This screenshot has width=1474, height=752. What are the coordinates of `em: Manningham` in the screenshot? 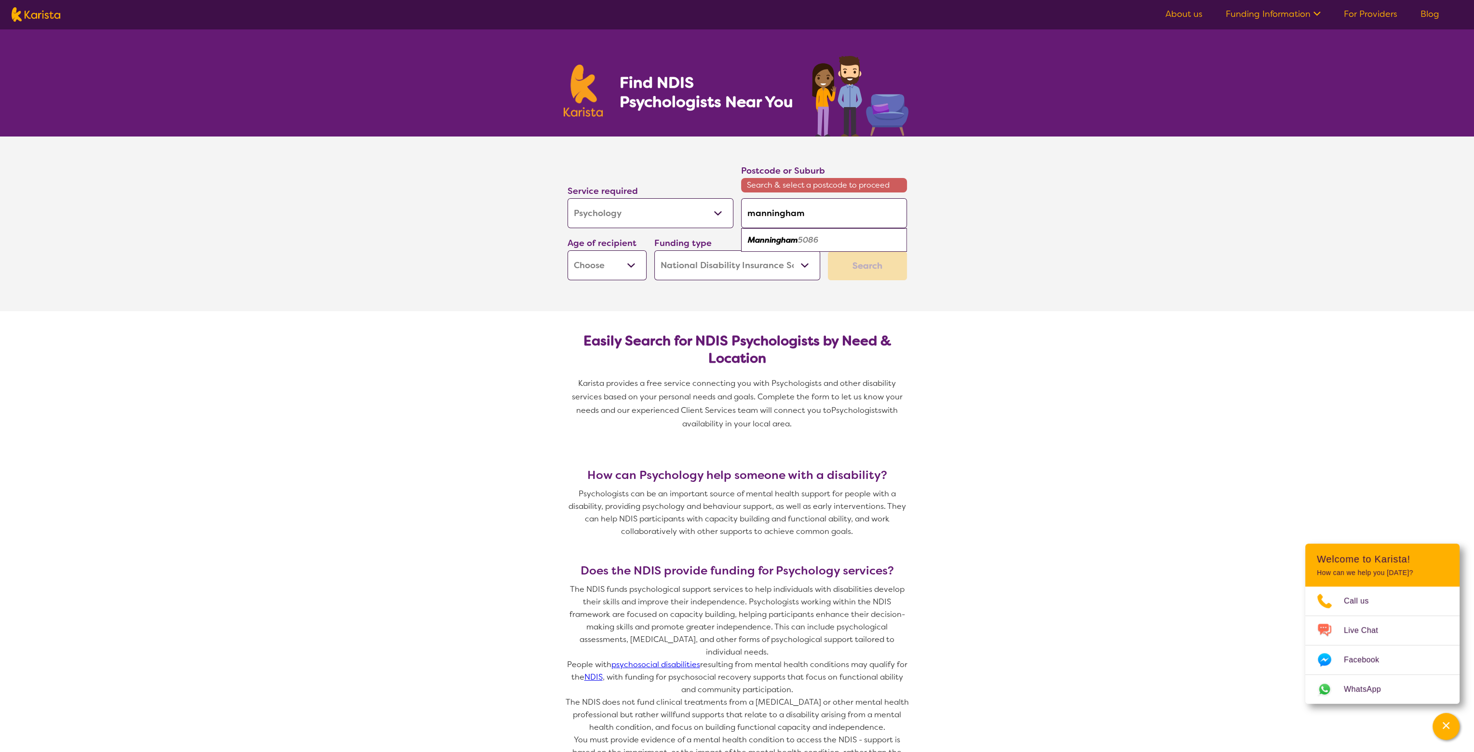 It's located at (773, 240).